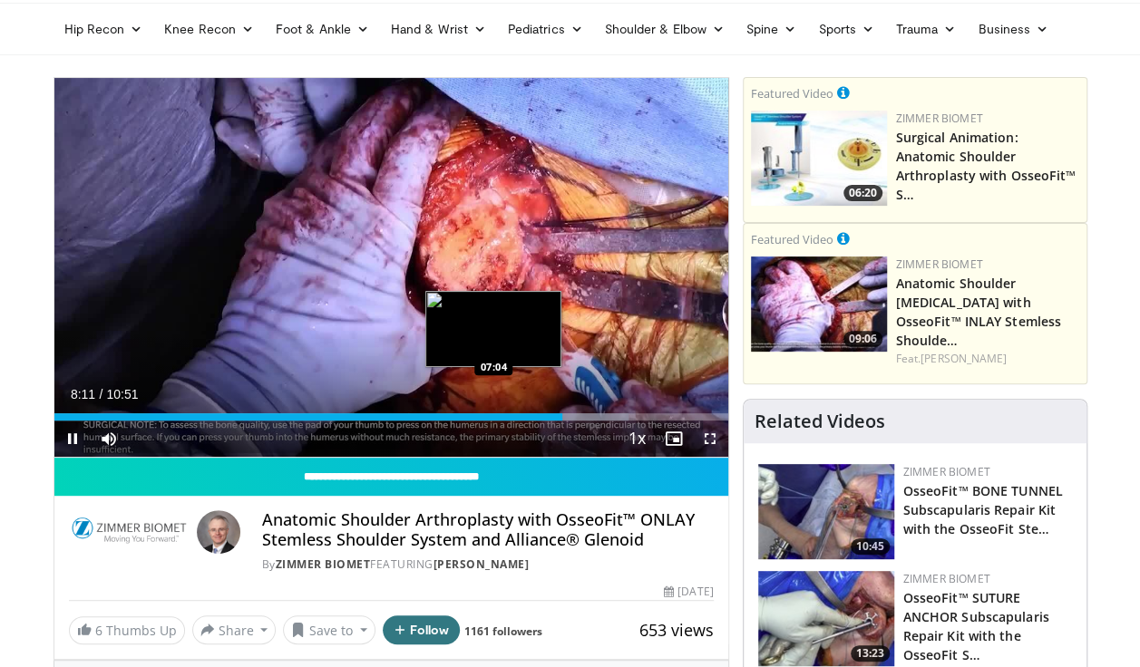 The width and height of the screenshot is (1140, 667). What do you see at coordinates (82, 394) in the screenshot?
I see `span: 8:11` at bounding box center [82, 394].